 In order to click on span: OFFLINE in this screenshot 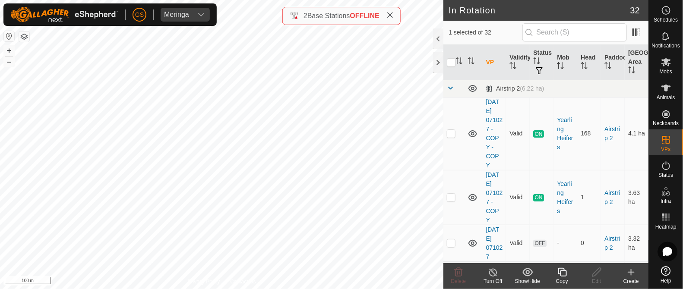, I will do `click(365, 16)`.